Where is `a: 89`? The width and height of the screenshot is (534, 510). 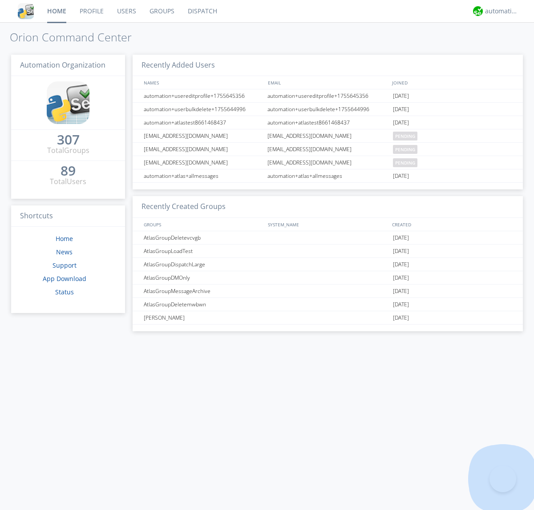
a: 89 is located at coordinates (68, 171).